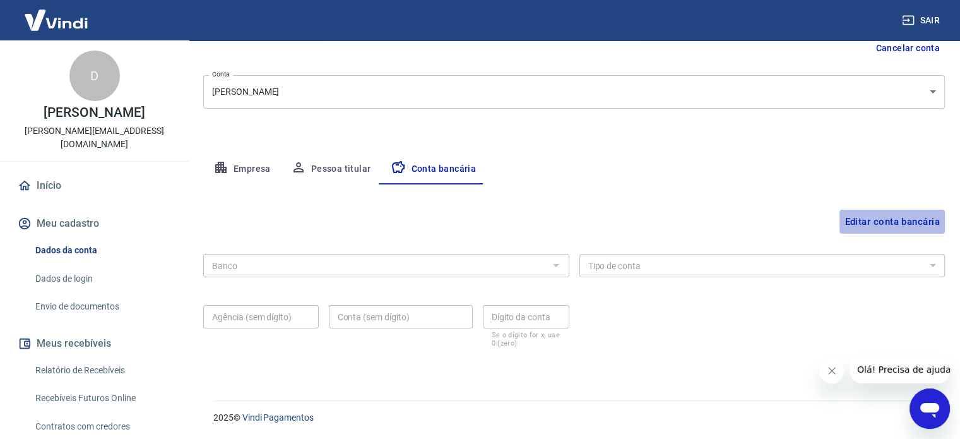 This screenshot has width=960, height=439. I want to click on p: Se o dígito for x, use 0 (zero), so click(526, 339).